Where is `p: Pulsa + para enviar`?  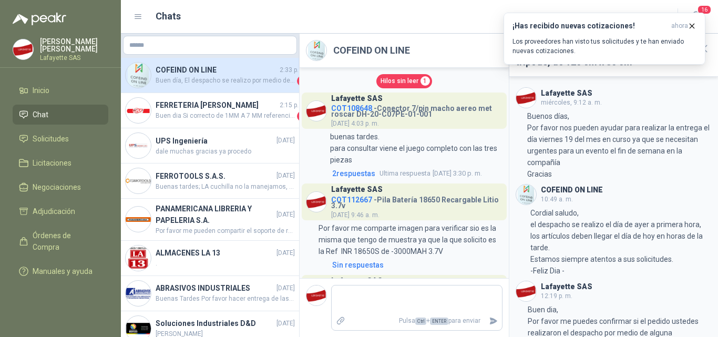
p: Pulsa + para enviar is located at coordinates (417, 321).